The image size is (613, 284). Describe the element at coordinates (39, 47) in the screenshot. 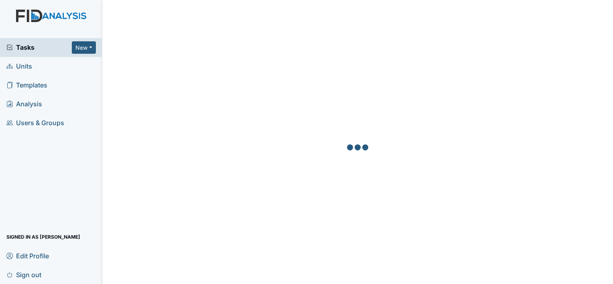

I see `span: Tasks` at that location.